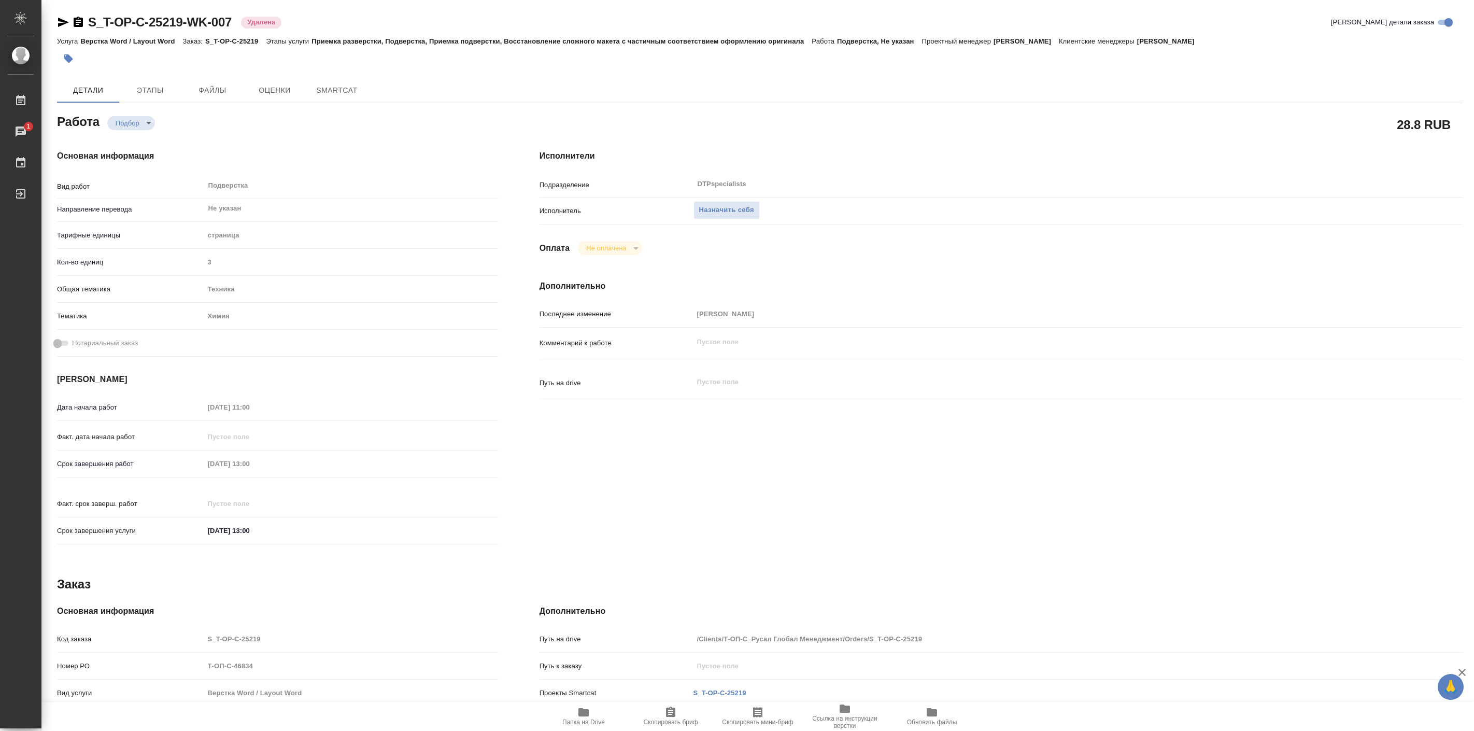  Describe the element at coordinates (616, 185) in the screenshot. I see `p: Подразделение` at that location.